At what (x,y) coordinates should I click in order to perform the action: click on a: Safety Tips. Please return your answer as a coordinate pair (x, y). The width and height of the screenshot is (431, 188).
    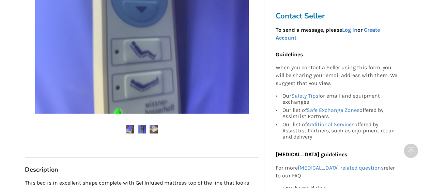
    Looking at the image, I should click on (304, 95).